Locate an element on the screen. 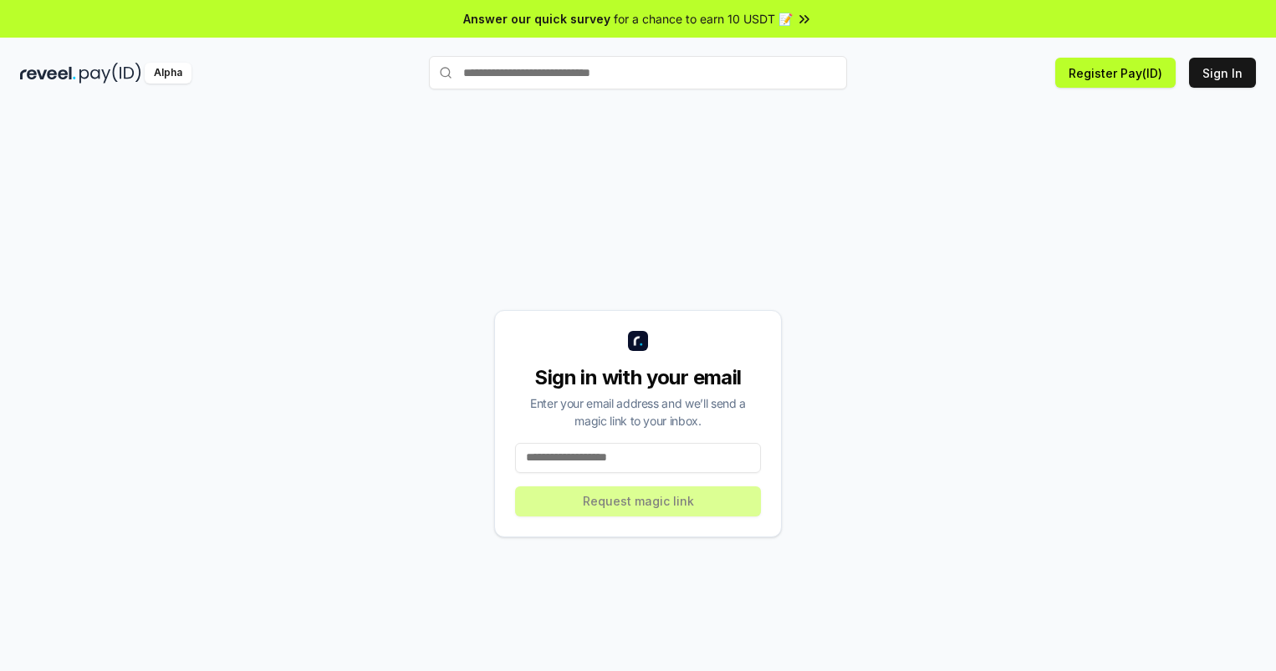 The height and width of the screenshot is (671, 1276). button: Sign In is located at coordinates (1223, 73).